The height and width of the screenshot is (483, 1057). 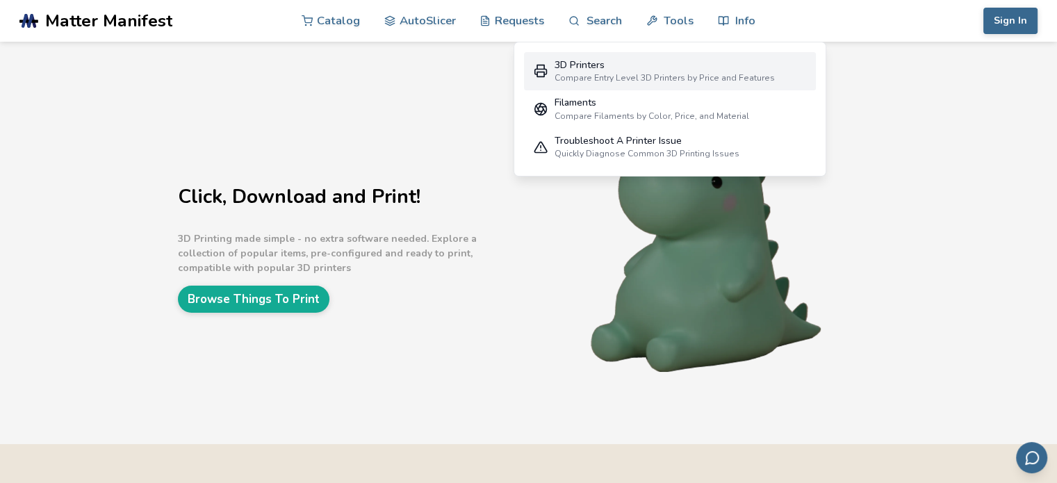 I want to click on div: 3D Printers, so click(x=664, y=65).